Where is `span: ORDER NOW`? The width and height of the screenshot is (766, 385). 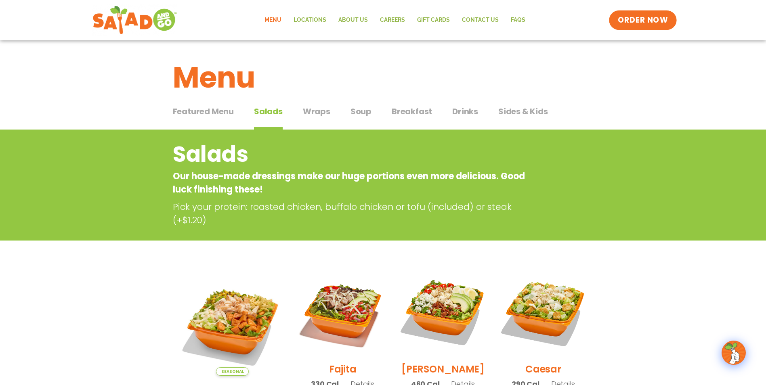
span: ORDER NOW is located at coordinates (643, 20).